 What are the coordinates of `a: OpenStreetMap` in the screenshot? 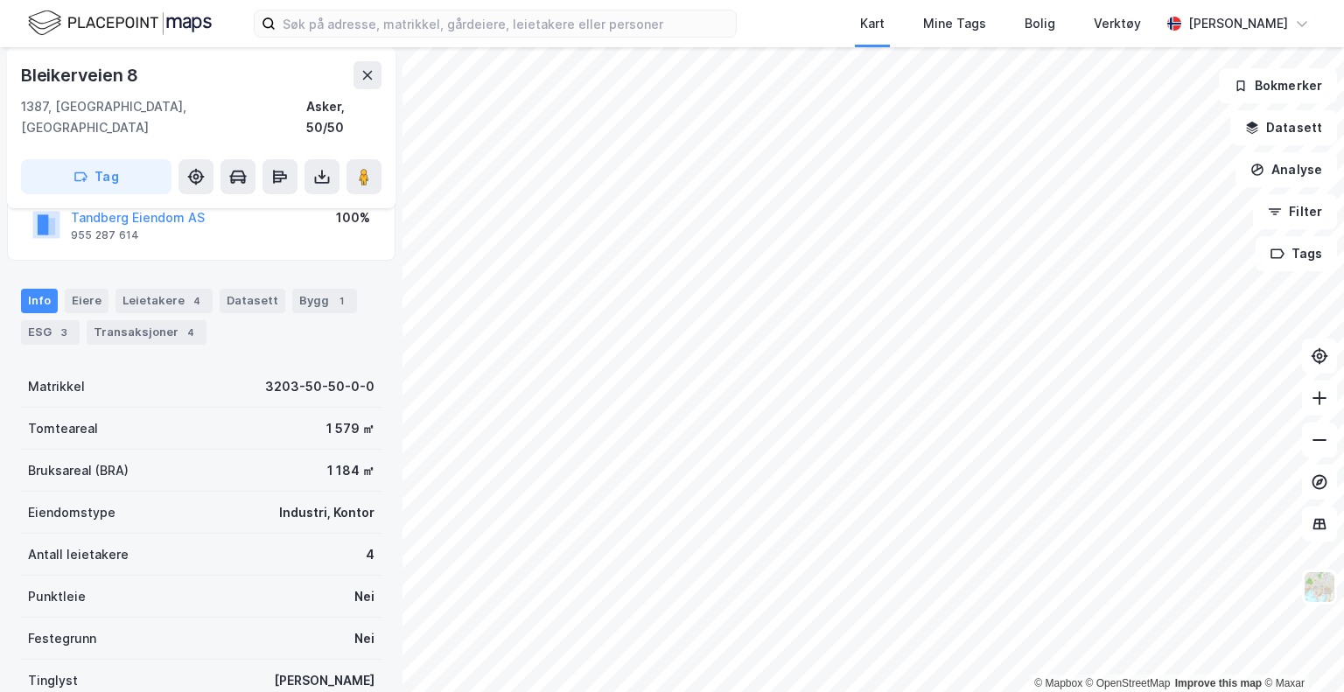 It's located at (1128, 683).